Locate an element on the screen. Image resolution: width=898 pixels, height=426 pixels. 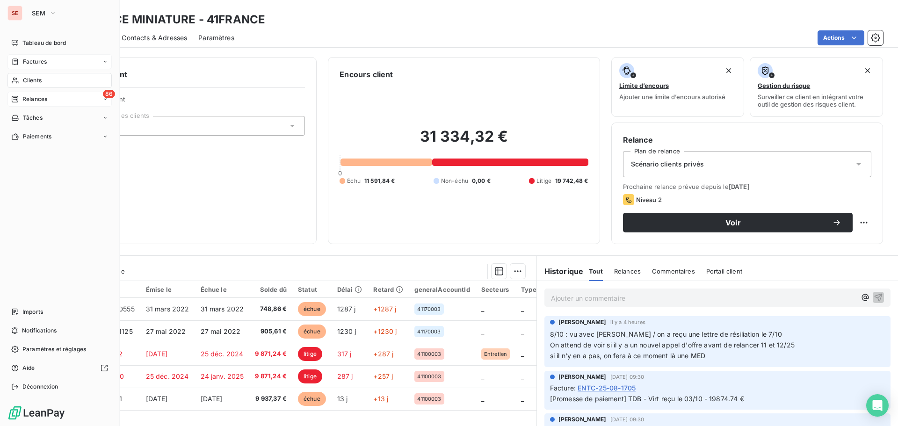
h2: 31 334,32 € is located at coordinates (463, 141).